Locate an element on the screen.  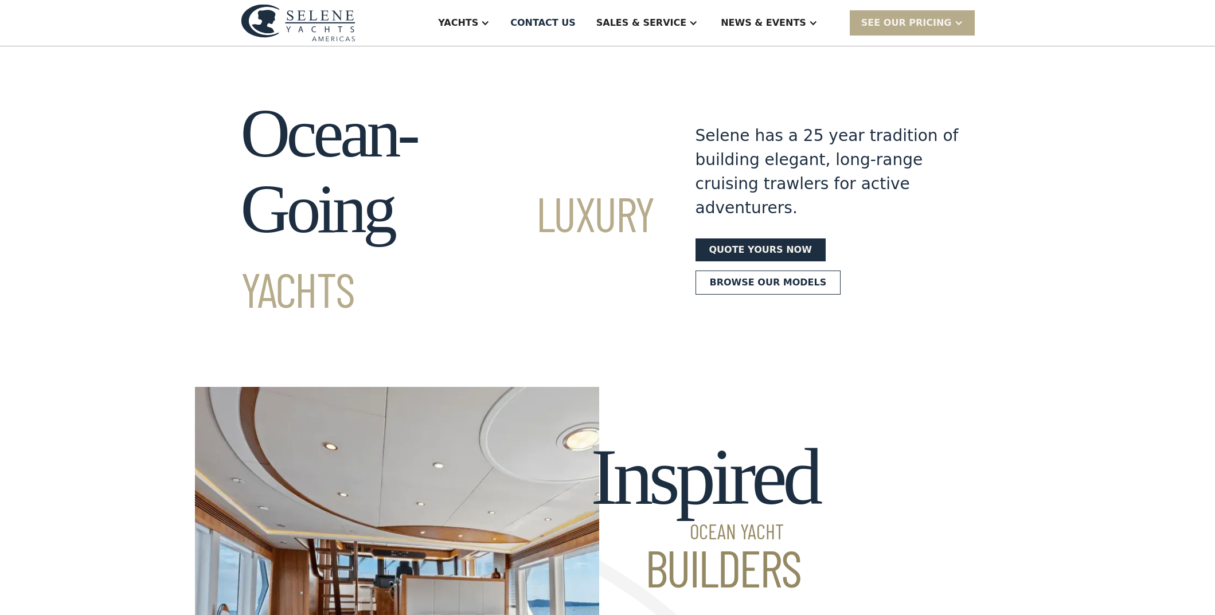
span: Ocean Yacht is located at coordinates (704, 532).